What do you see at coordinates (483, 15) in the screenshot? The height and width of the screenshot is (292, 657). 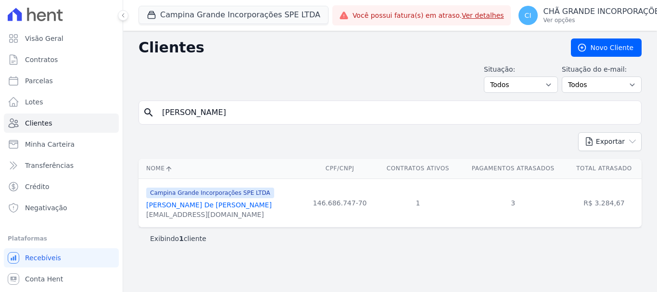 I see `a: Ver detalhes` at bounding box center [483, 15].